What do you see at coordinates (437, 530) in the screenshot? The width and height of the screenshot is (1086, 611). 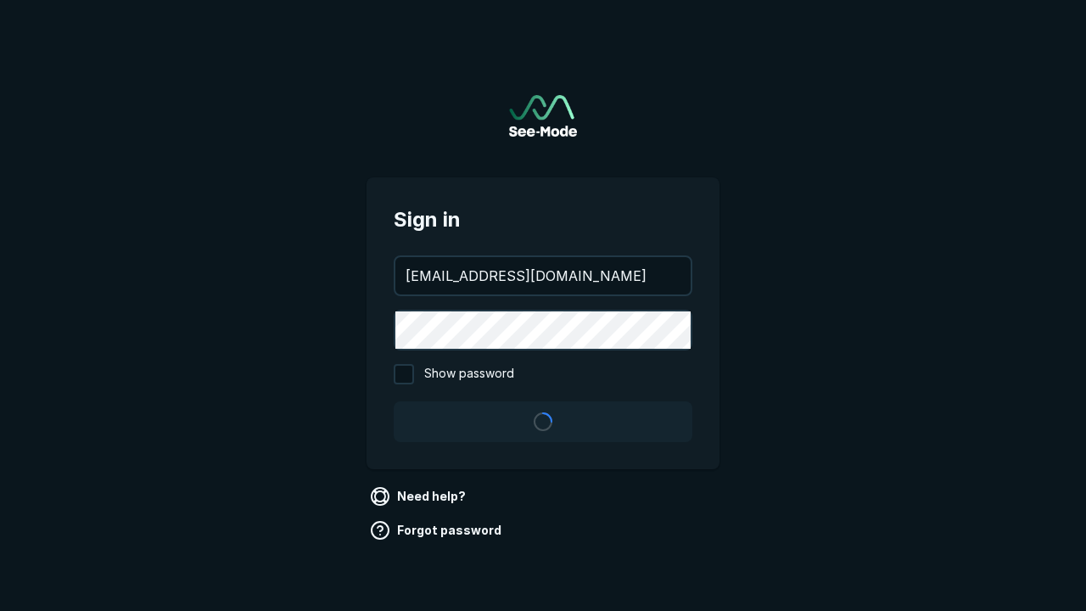 I see `a: Forgot password` at bounding box center [437, 530].